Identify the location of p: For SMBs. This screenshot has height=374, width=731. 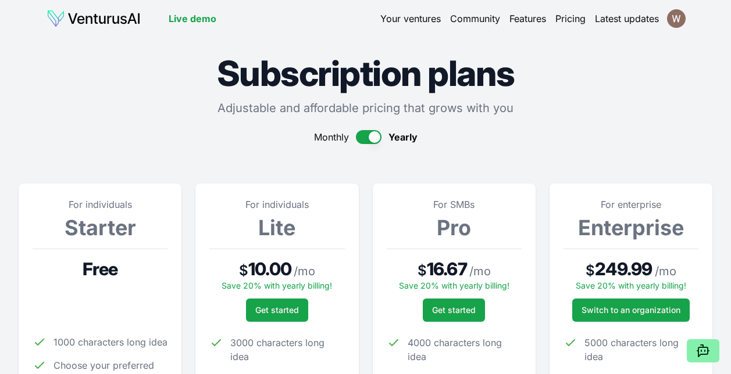
(454, 205).